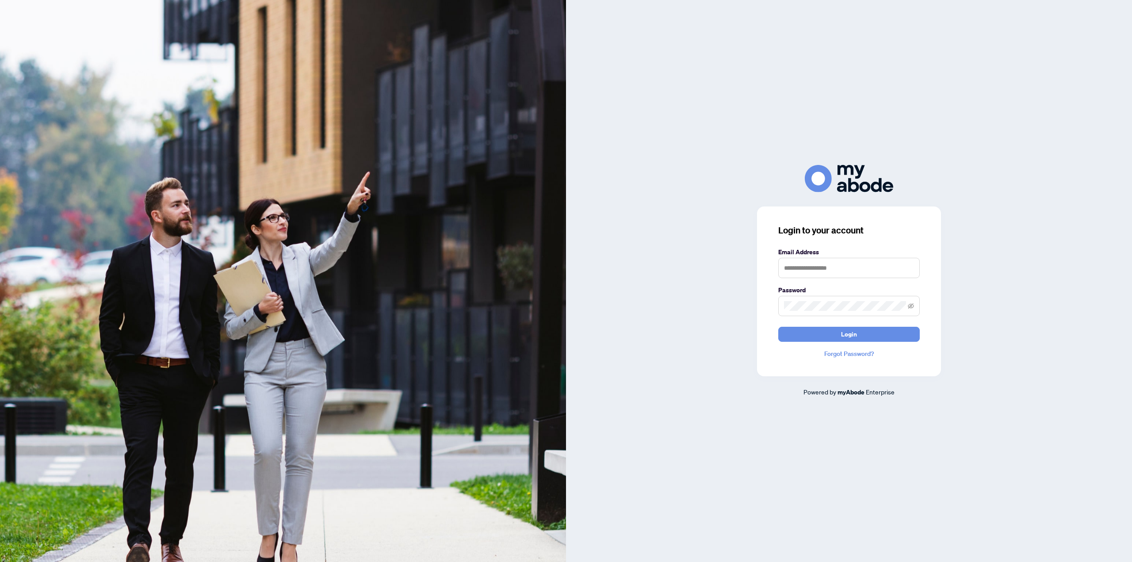 Image resolution: width=1132 pixels, height=562 pixels. Describe the element at coordinates (849, 230) in the screenshot. I see `h3: Login to your account` at that location.